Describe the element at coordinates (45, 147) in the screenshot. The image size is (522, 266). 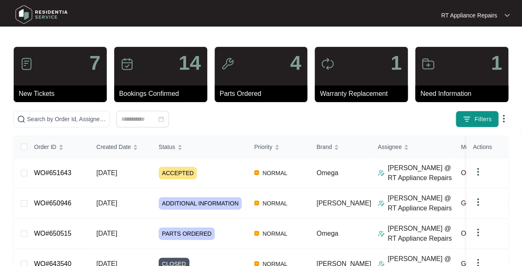
I see `span: Order ID` at that location.